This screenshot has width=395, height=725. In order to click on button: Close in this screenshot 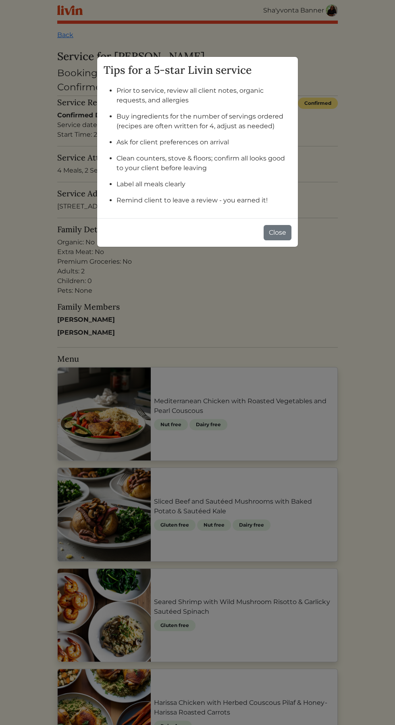, I will do `click(277, 233)`.